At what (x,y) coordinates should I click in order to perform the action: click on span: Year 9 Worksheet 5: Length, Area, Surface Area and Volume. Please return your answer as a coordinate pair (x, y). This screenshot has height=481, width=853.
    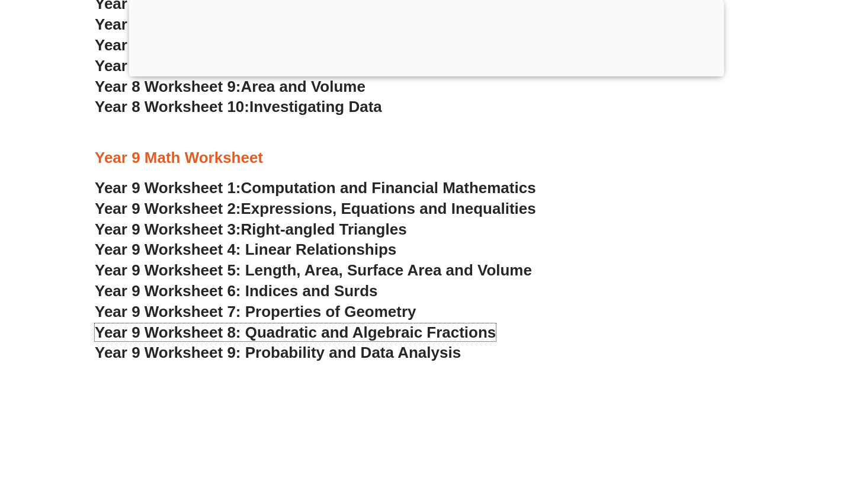
    Looking at the image, I should click on (313, 270).